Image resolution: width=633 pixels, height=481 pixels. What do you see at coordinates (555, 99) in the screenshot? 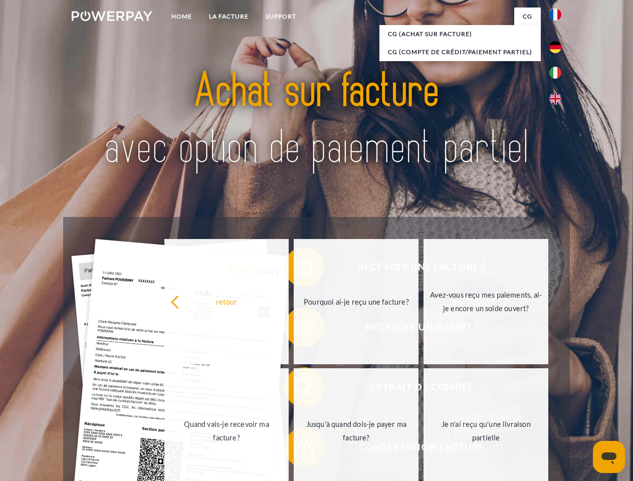
I see `img: en` at bounding box center [555, 99].